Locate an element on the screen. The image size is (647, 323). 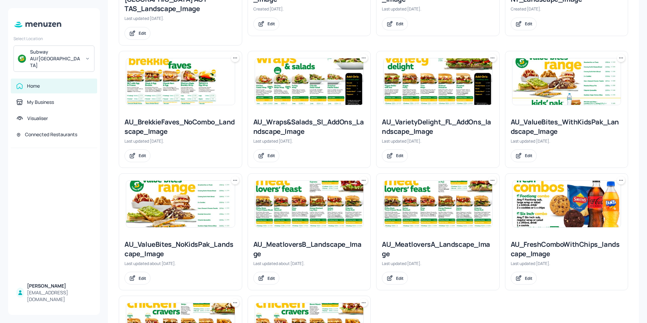
img: 2025-08-20-1755656004909owru64kg86.jpeg is located at coordinates (567, 204).